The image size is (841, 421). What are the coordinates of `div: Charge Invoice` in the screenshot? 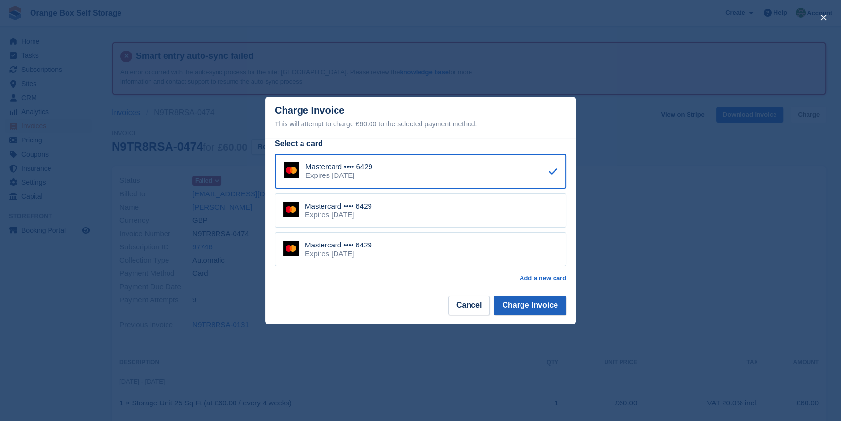 It's located at (421, 117).